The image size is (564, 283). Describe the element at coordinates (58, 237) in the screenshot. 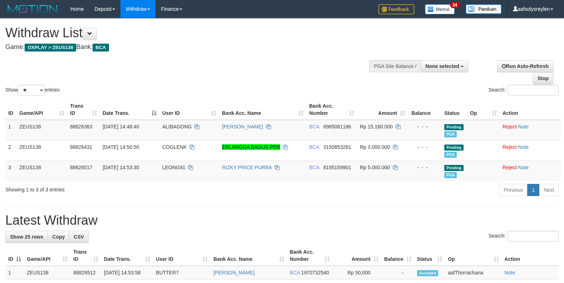

I see `a: Copy` at that location.